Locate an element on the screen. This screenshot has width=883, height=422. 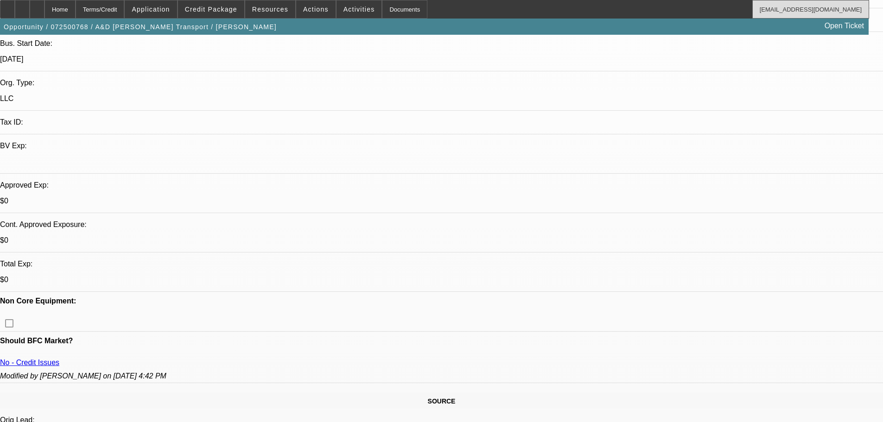
span: SOURCE is located at coordinates (442, 401).